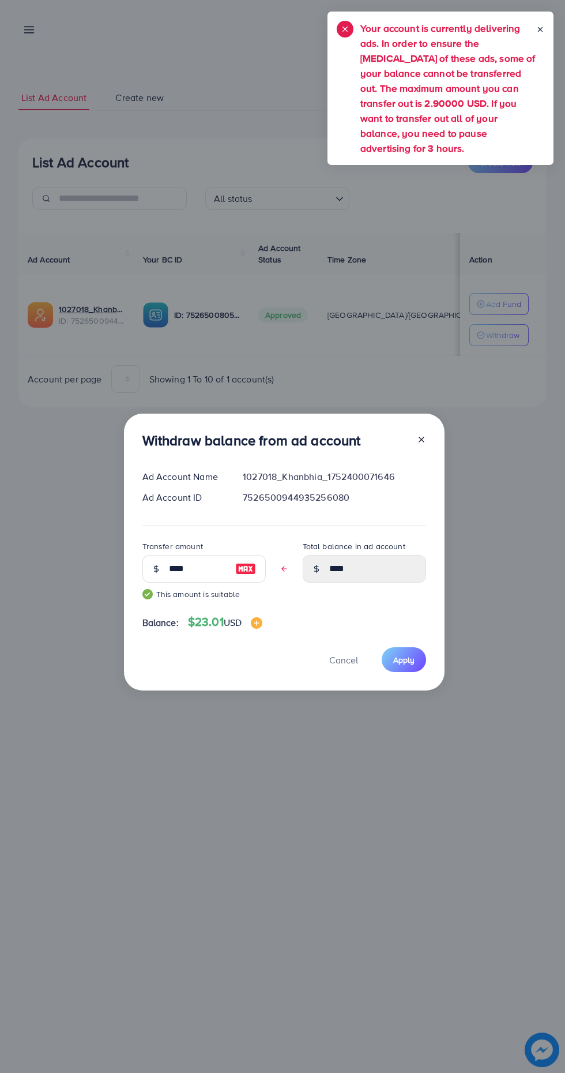  Describe the element at coordinates (232, 622) in the screenshot. I see `span: USD` at that location.